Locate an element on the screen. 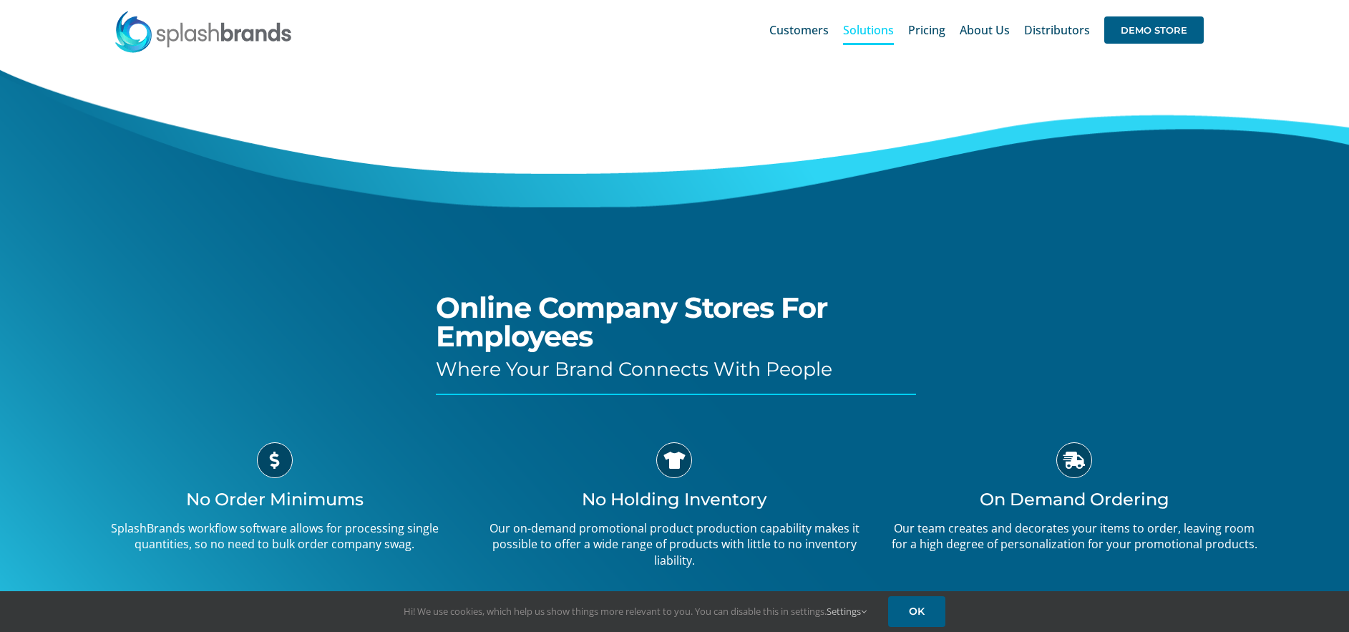  span: Customers is located at coordinates (799, 30).